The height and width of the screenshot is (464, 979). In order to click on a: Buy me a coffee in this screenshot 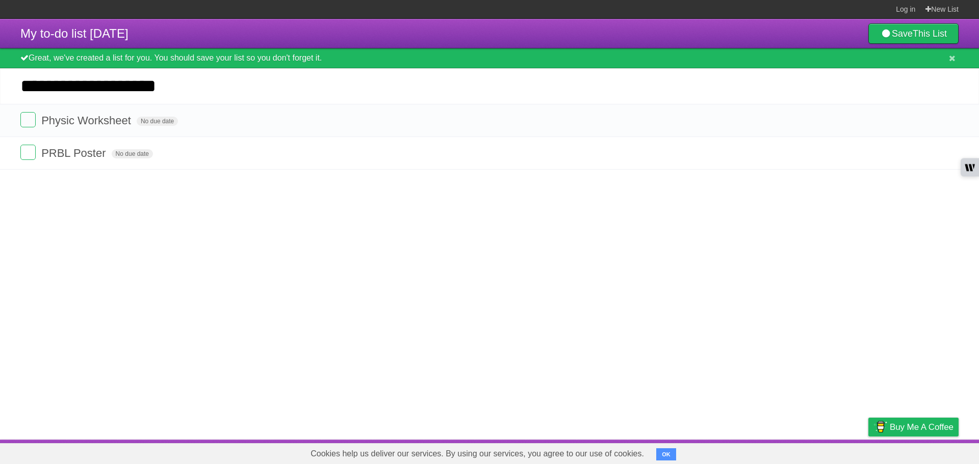, I will do `click(913, 427)`.